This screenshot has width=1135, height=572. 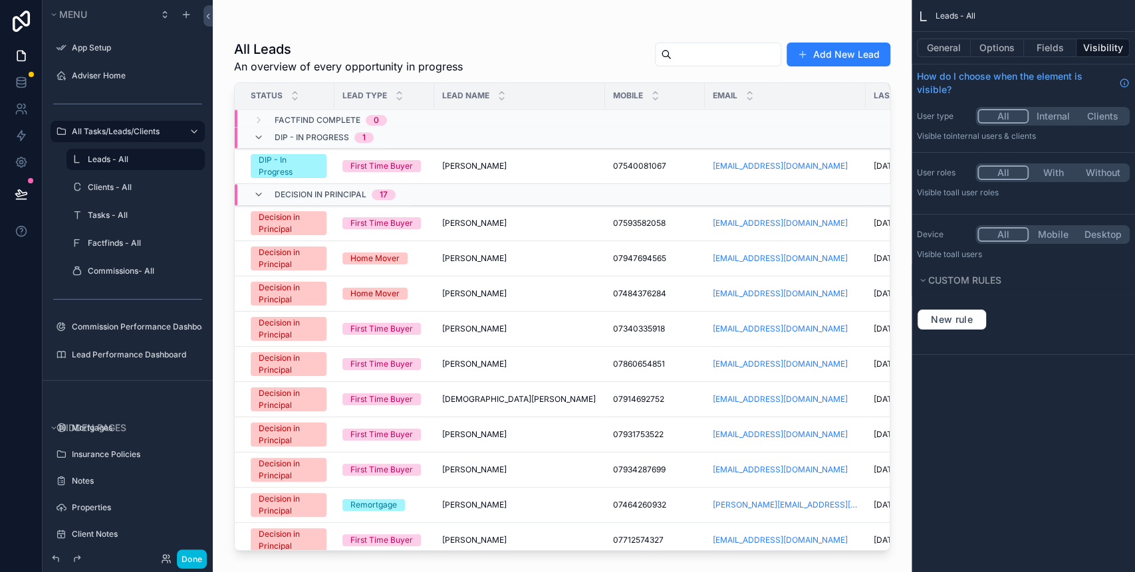 What do you see at coordinates (384, 195) in the screenshot?
I see `div: 17` at bounding box center [384, 195].